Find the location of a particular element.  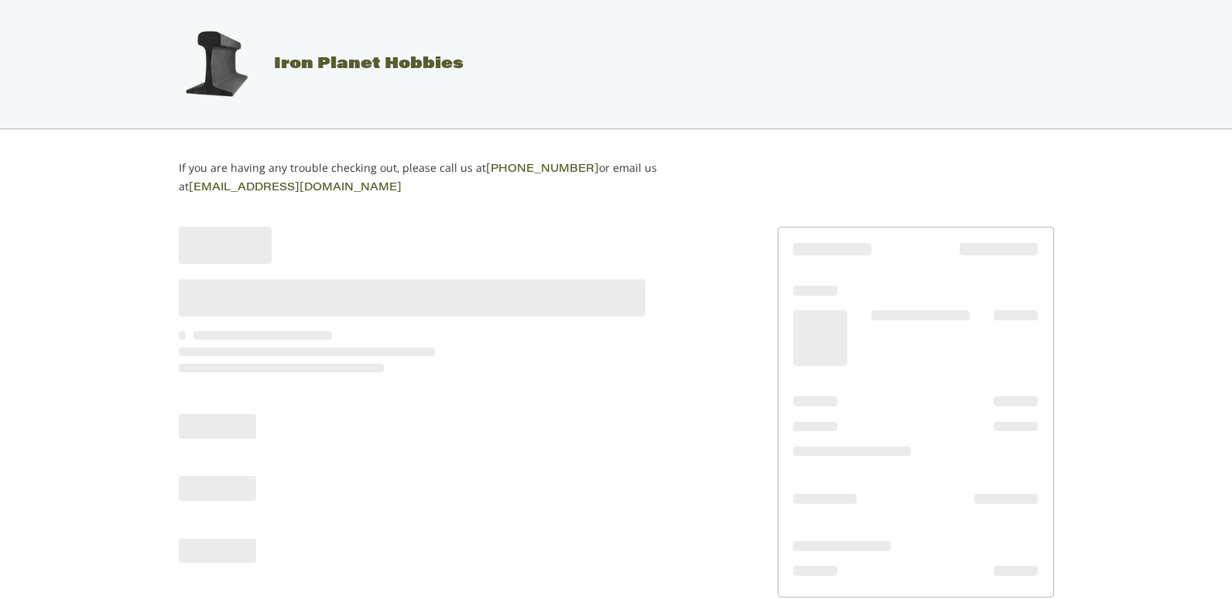

span: Iron Planet Hobbies is located at coordinates (368, 64).